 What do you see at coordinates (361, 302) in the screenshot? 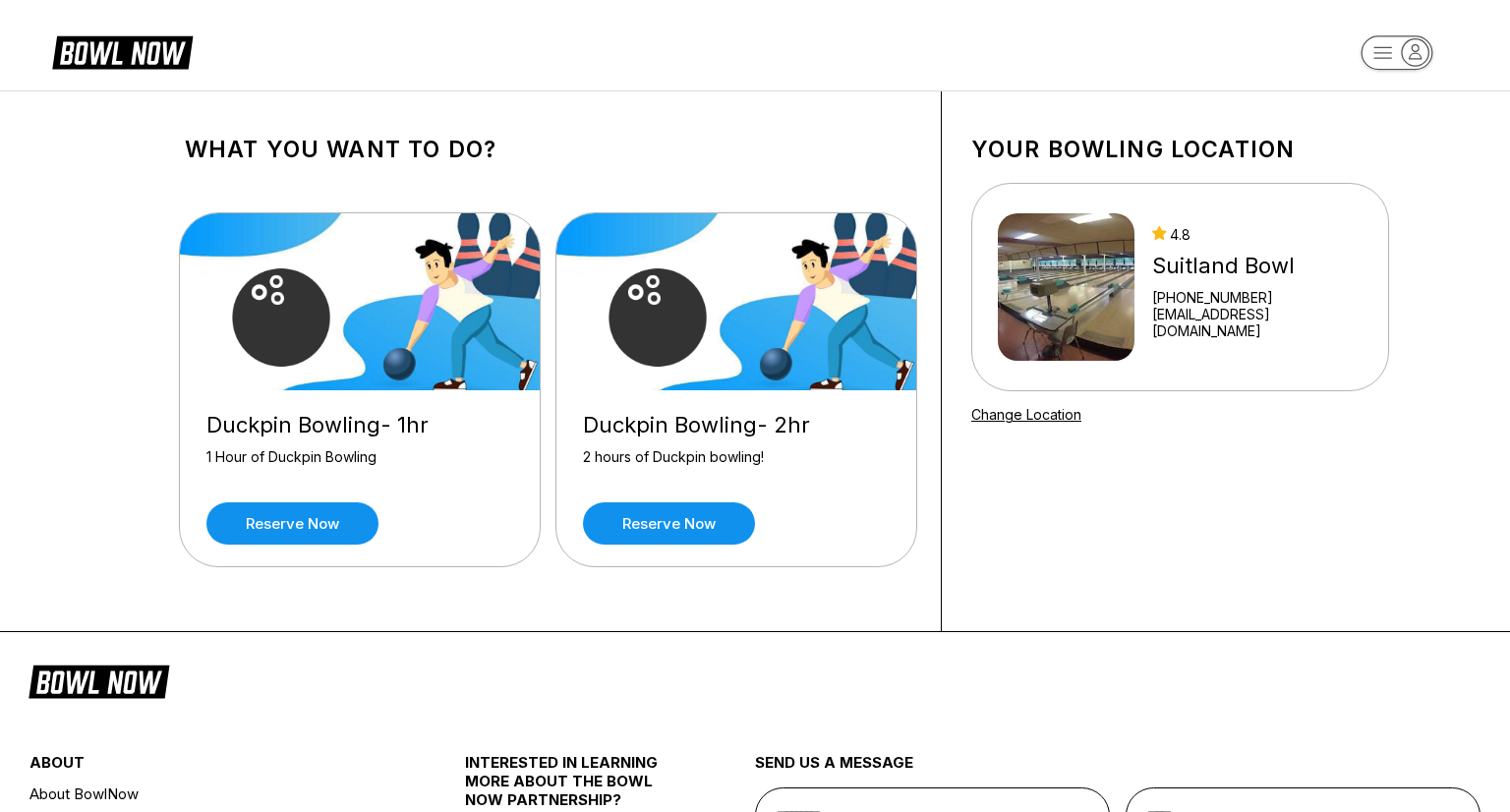
I see `img: Duckpin Bowling- 1hr` at bounding box center [361, 302].